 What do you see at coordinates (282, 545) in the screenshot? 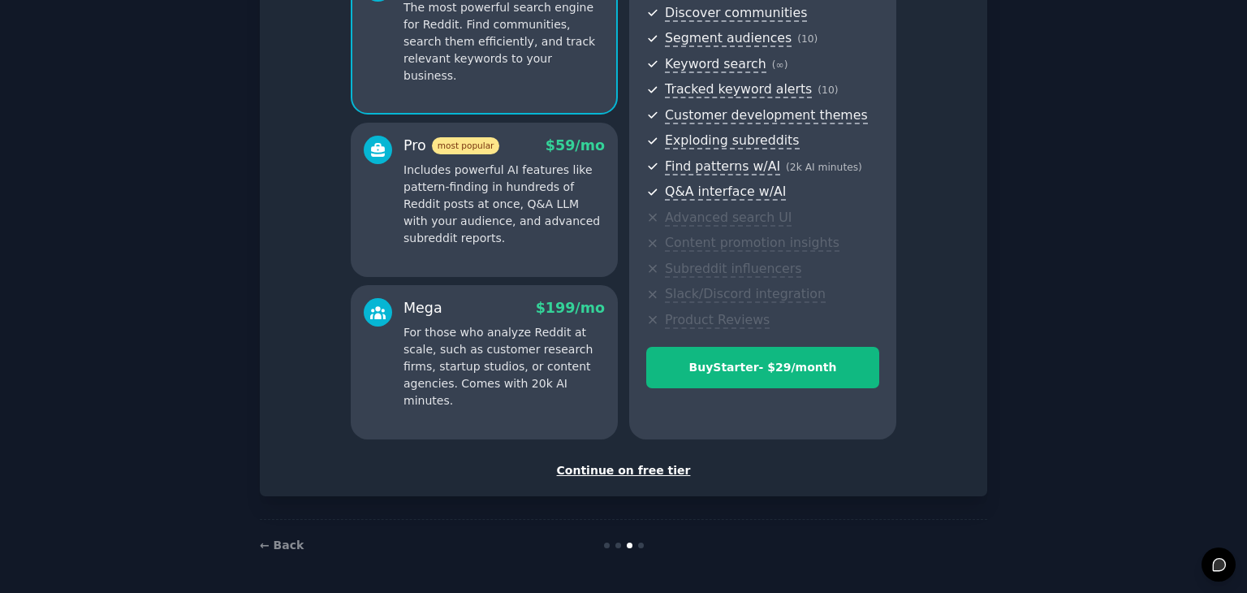
I see `a: ← Back` at bounding box center [282, 545].